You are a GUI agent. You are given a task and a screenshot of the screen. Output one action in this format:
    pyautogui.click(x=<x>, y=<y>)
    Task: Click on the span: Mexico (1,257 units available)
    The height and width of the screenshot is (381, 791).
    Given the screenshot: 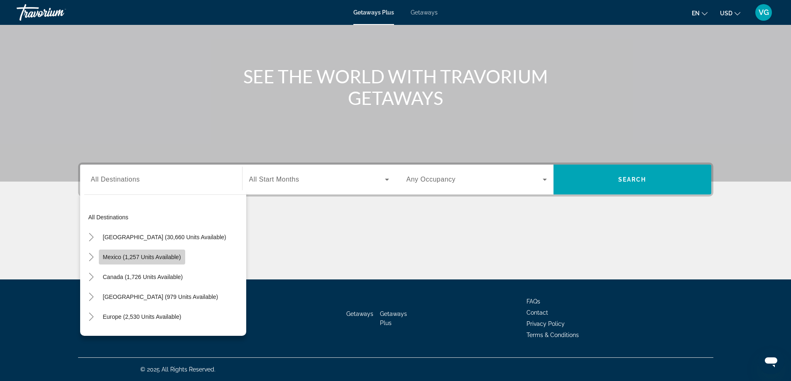 What is the action you would take?
    pyautogui.click(x=142, y=257)
    